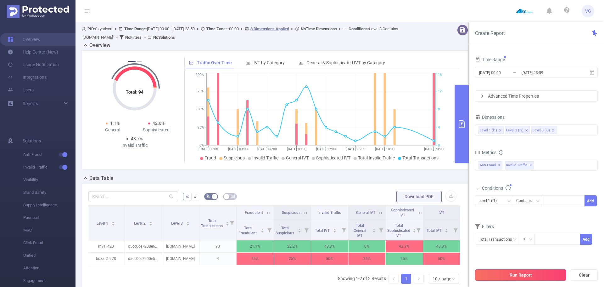  Describe the element at coordinates (177, 223) in the screenshot. I see `span: Level 3` at that location.